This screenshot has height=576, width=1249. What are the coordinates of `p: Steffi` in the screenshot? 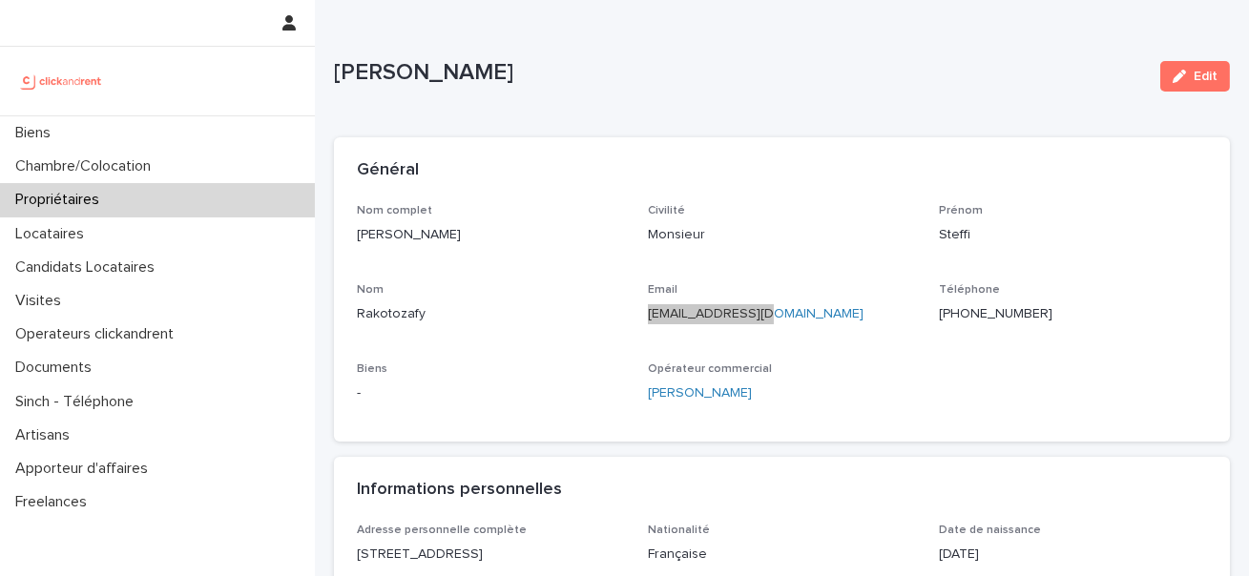 It's located at (1072, 235).